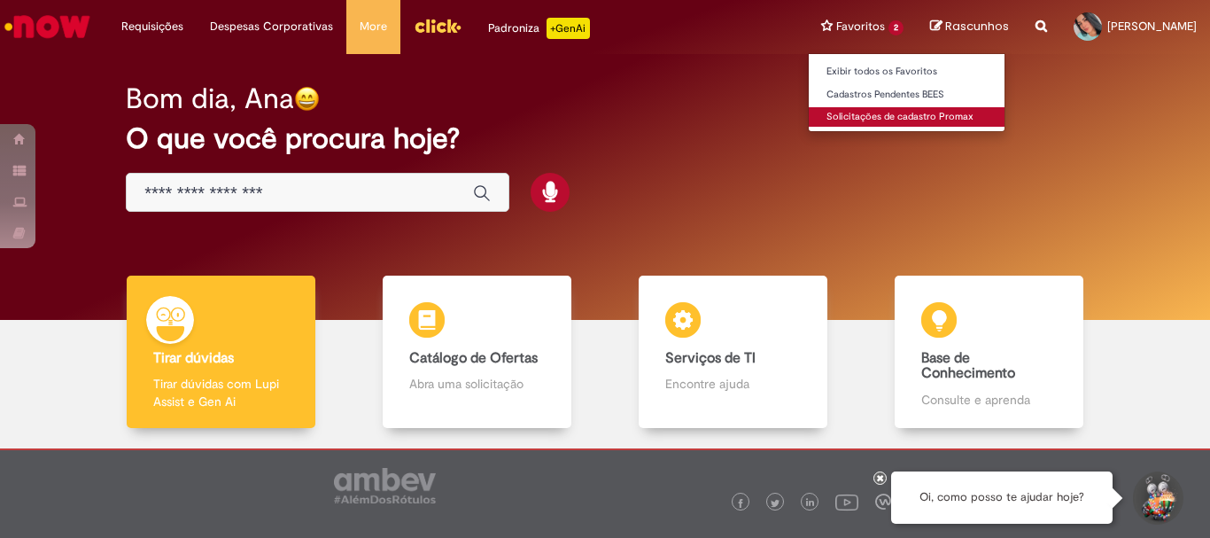 This screenshot has height=538, width=1210. I want to click on p: +GenAi, so click(568, 28).